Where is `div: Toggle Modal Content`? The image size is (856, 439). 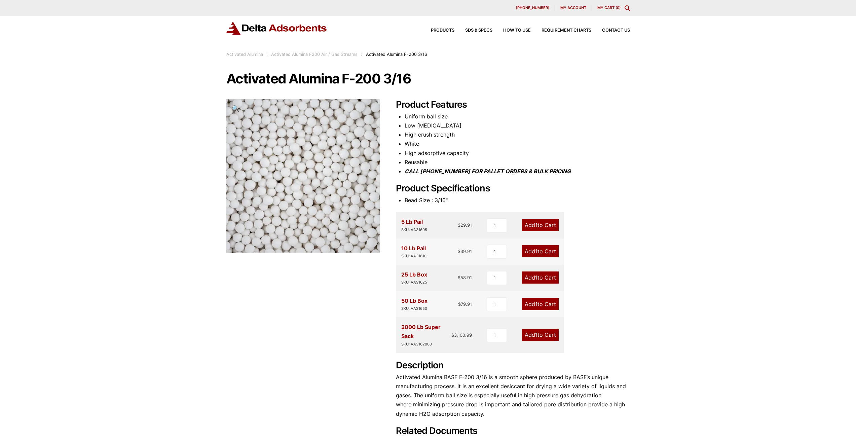 div: Toggle Modal Content is located at coordinates (627, 8).